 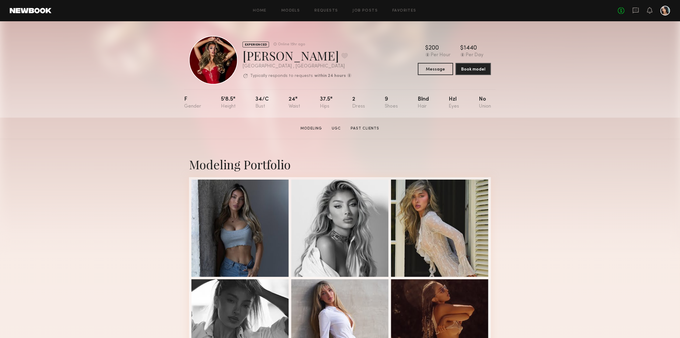 I want to click on div: Hzl, so click(x=454, y=103).